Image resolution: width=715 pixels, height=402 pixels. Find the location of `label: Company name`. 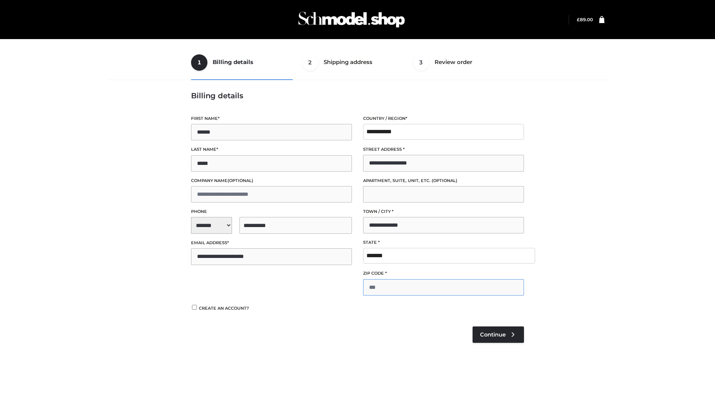

label: Company name is located at coordinates (271, 181).